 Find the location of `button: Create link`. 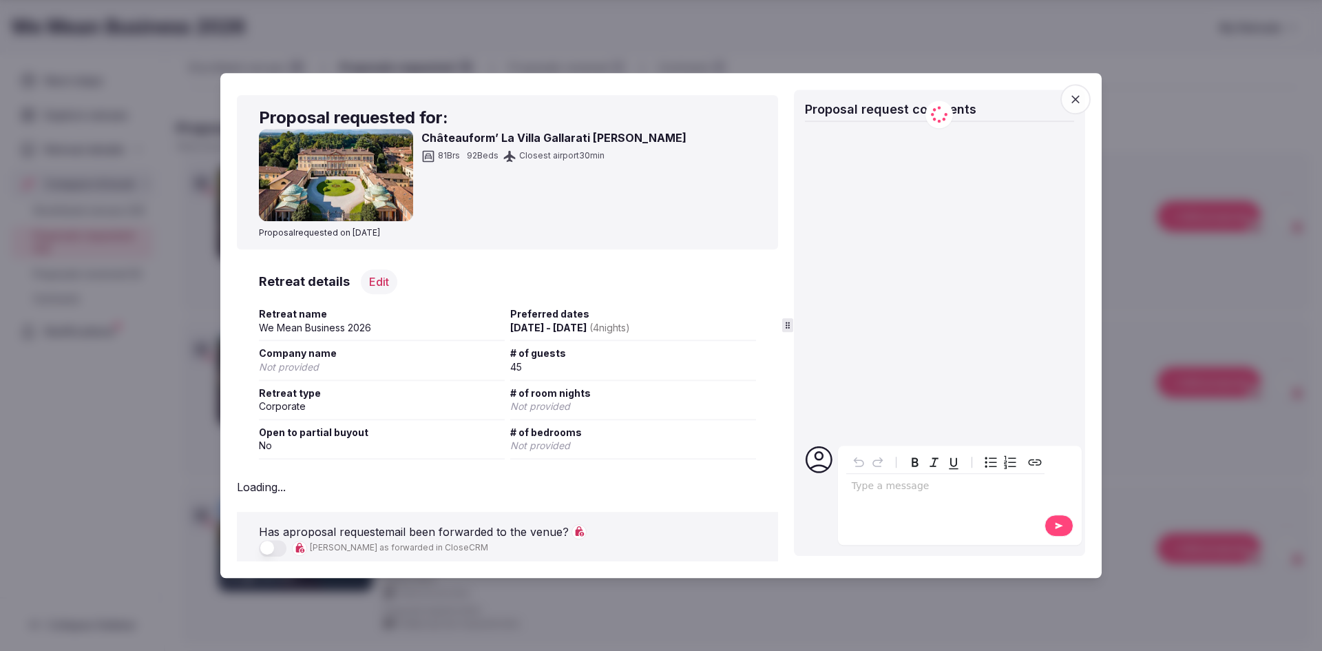

button: Create link is located at coordinates (1035, 462).